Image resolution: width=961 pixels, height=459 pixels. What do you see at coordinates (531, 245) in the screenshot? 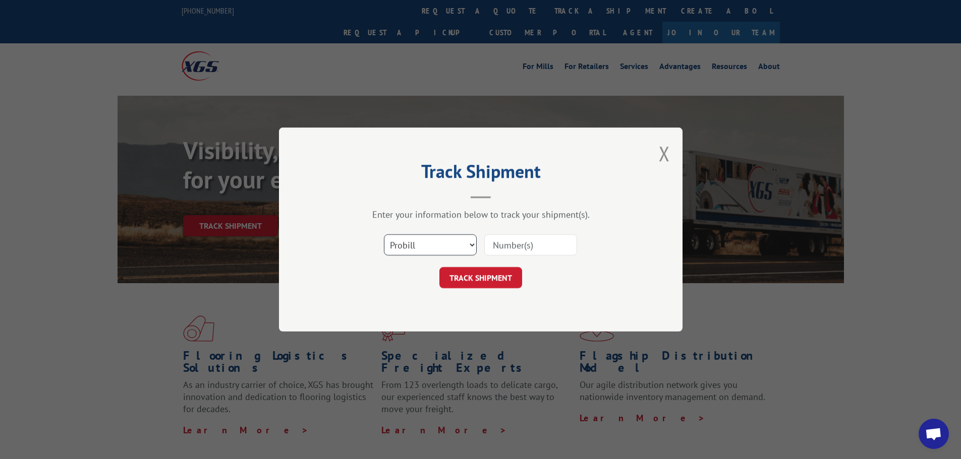
I see `input: Number(s)` at bounding box center [531, 245].